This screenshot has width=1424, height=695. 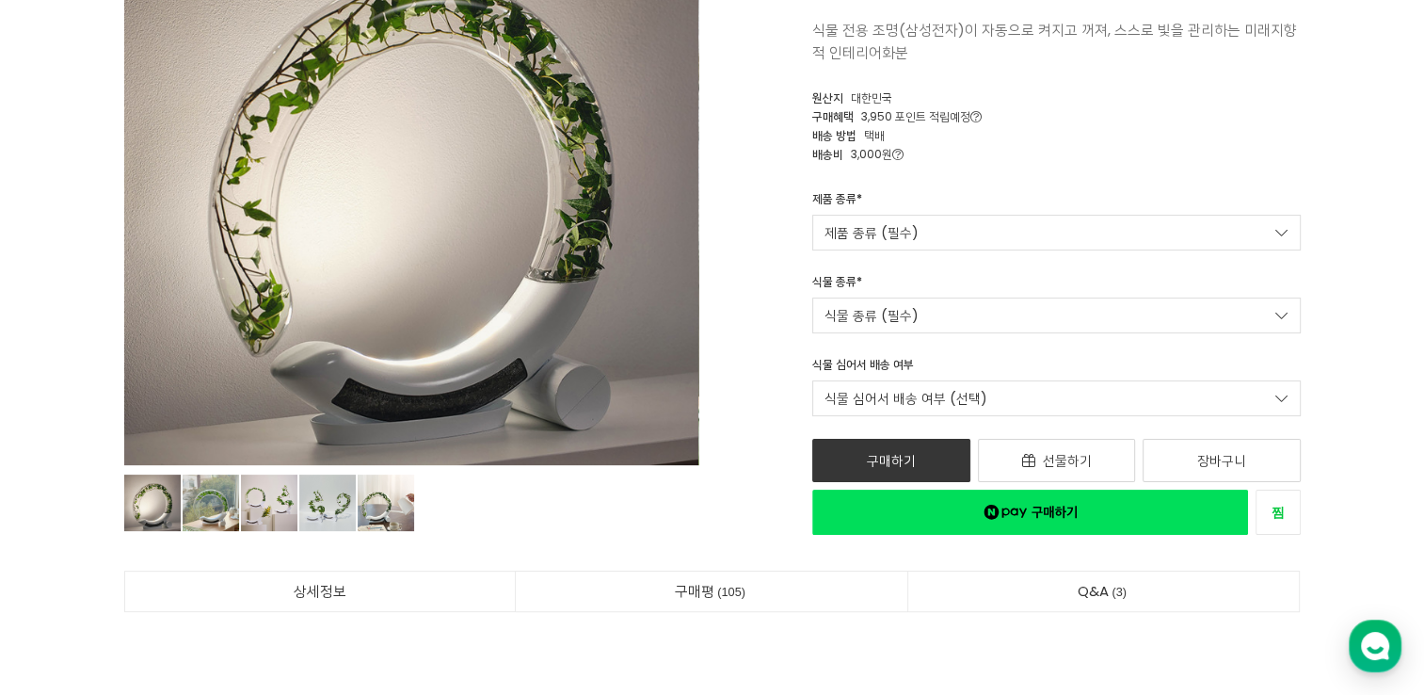 I want to click on a: 구매평105, so click(x=712, y=591).